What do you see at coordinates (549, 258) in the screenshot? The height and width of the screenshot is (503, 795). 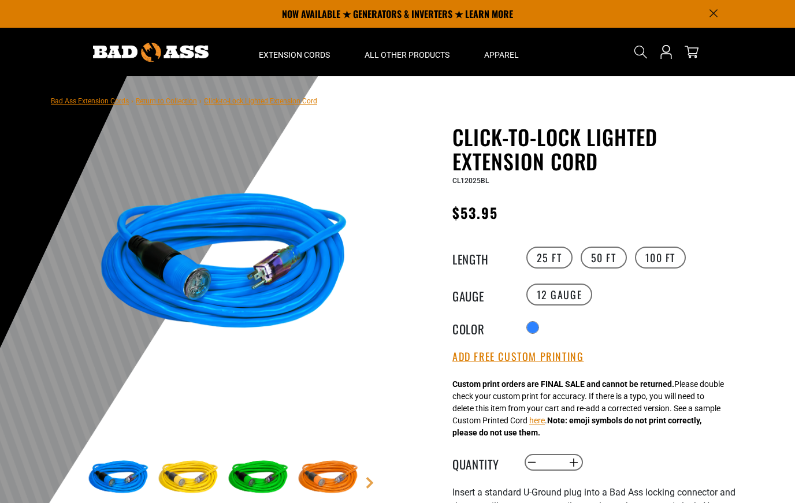 I see `label: 25 FT` at bounding box center [549, 258].